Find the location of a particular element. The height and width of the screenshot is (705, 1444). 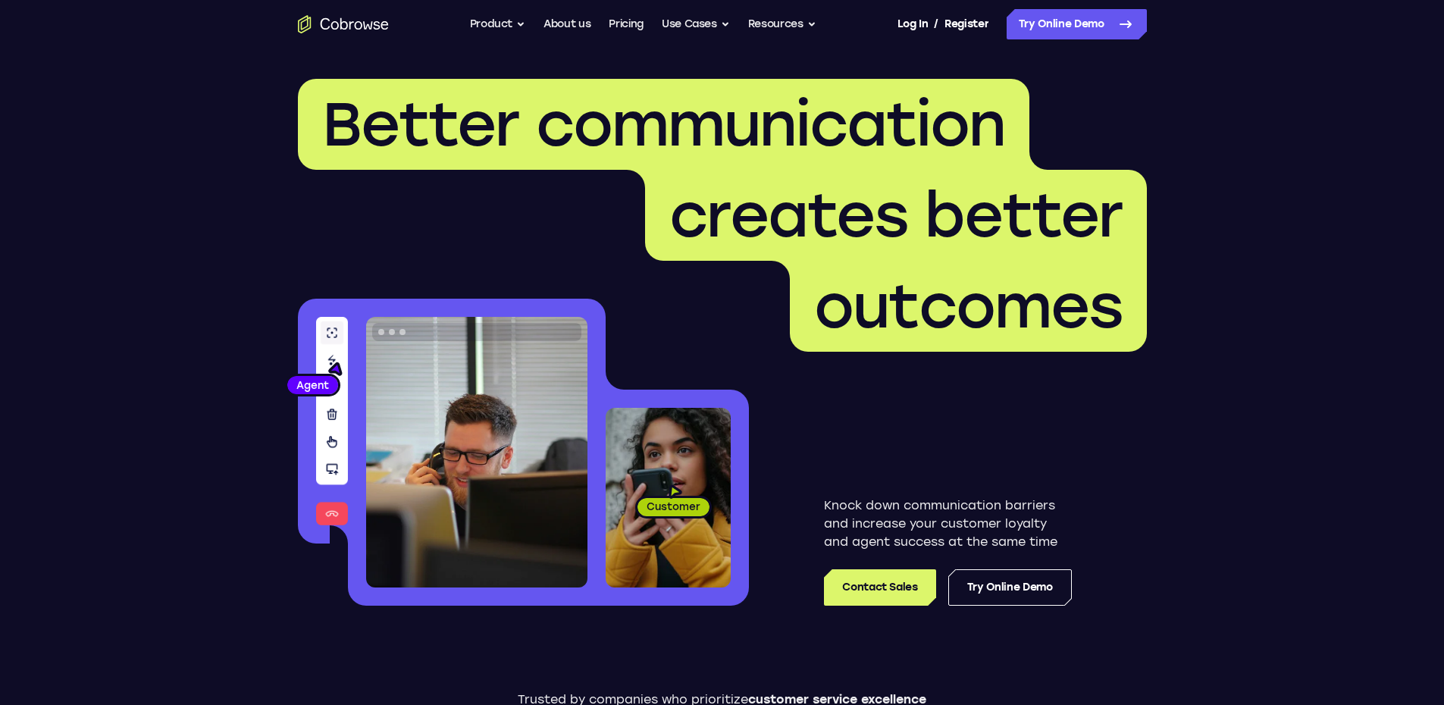

a: Go to the home page is located at coordinates (343, 24).